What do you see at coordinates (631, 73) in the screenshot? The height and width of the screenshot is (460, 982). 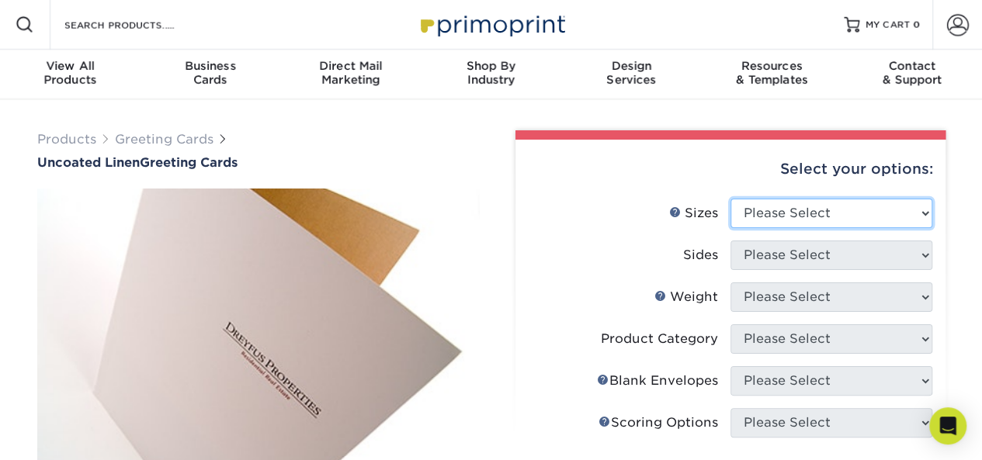 I see `div: Services` at bounding box center [631, 73].